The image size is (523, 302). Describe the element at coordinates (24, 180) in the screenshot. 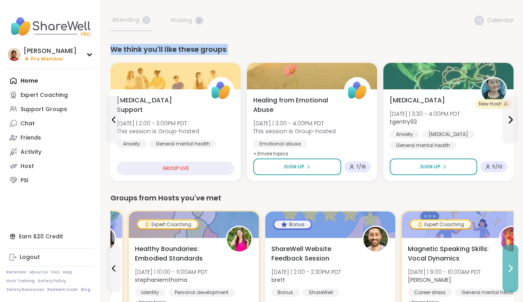

I see `div: PSI` at that location.